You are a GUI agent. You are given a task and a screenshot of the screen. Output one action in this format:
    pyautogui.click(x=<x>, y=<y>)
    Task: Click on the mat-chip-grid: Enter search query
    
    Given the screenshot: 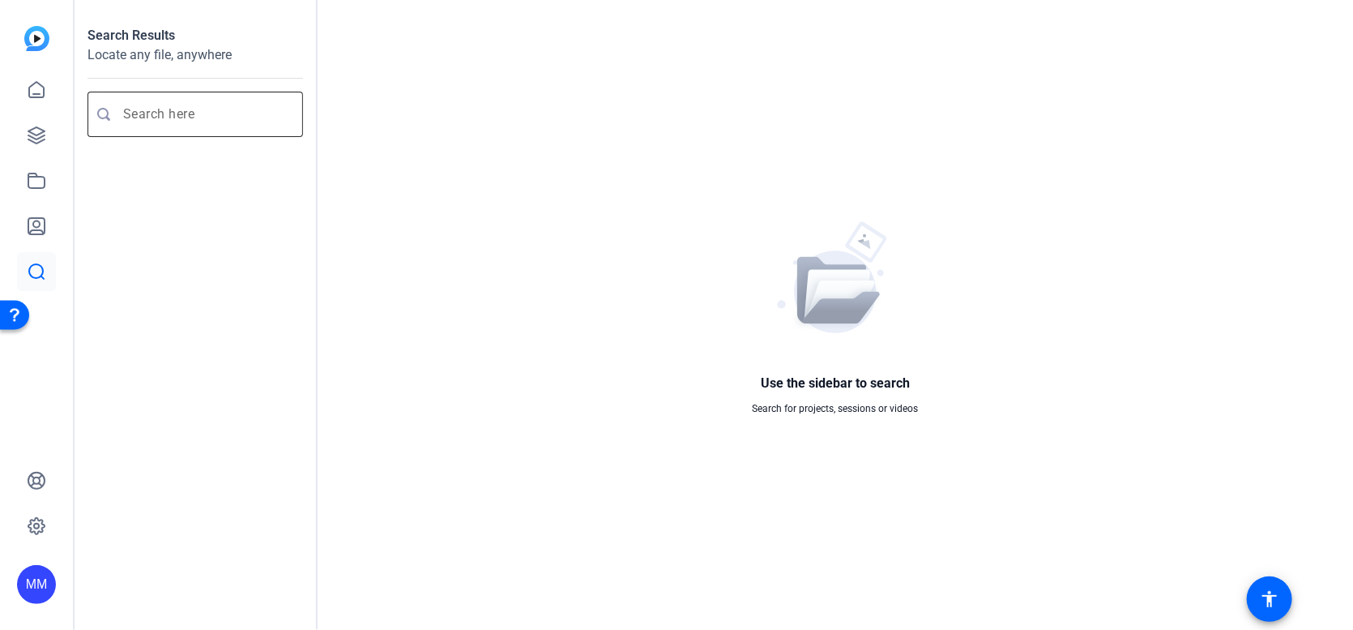 What is the action you would take?
    pyautogui.click(x=207, y=114)
    